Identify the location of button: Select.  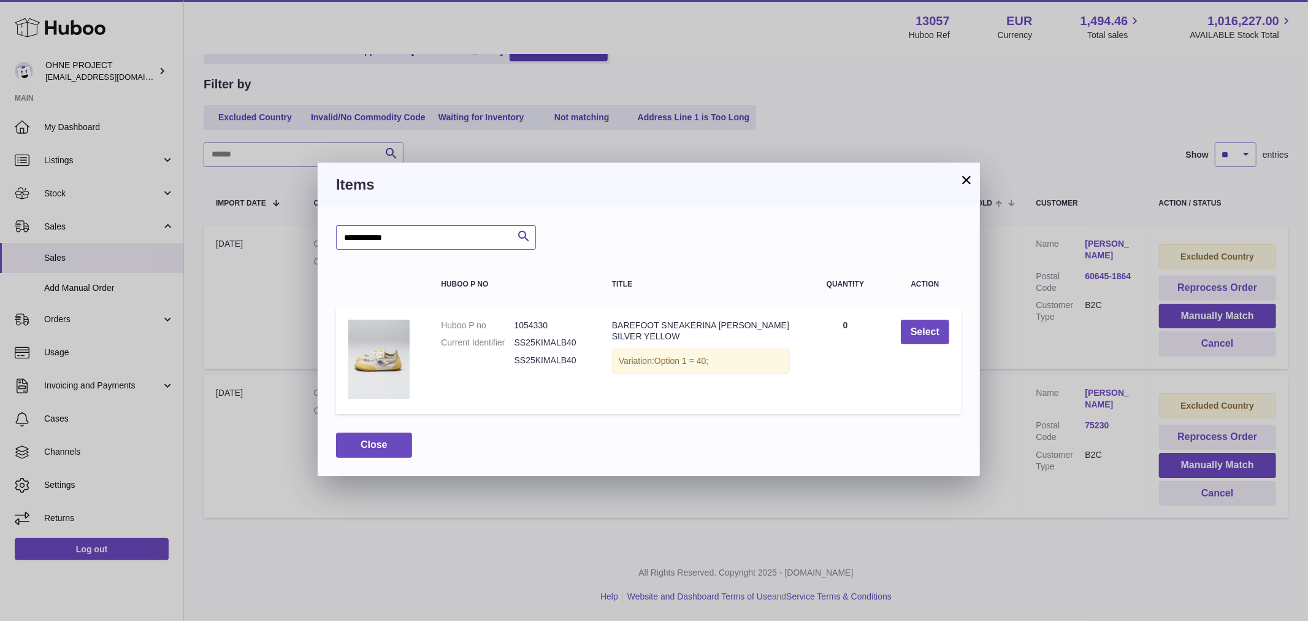
(925, 332).